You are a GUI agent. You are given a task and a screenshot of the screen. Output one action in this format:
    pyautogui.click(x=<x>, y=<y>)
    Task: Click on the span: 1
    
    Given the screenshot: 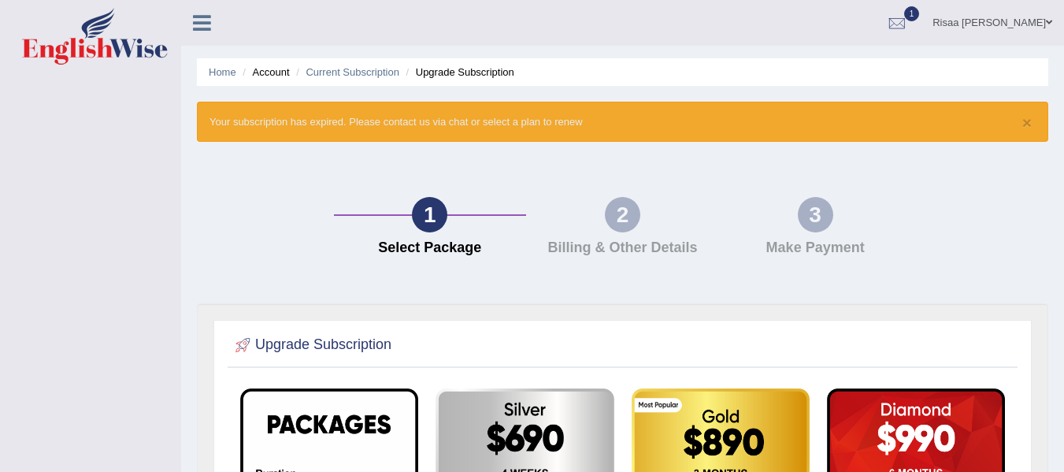 What is the action you would take?
    pyautogui.click(x=912, y=13)
    